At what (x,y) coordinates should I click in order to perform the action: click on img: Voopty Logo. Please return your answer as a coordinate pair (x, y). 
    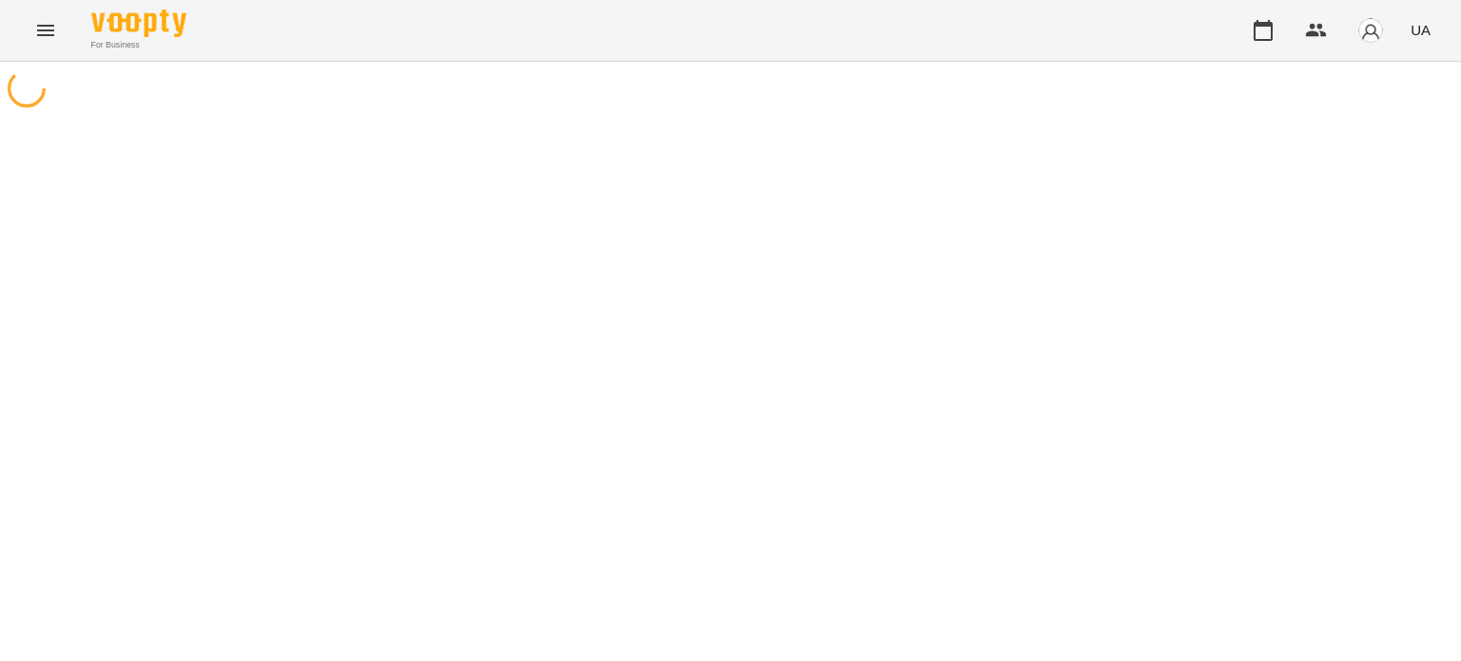
    Looking at the image, I should click on (139, 23).